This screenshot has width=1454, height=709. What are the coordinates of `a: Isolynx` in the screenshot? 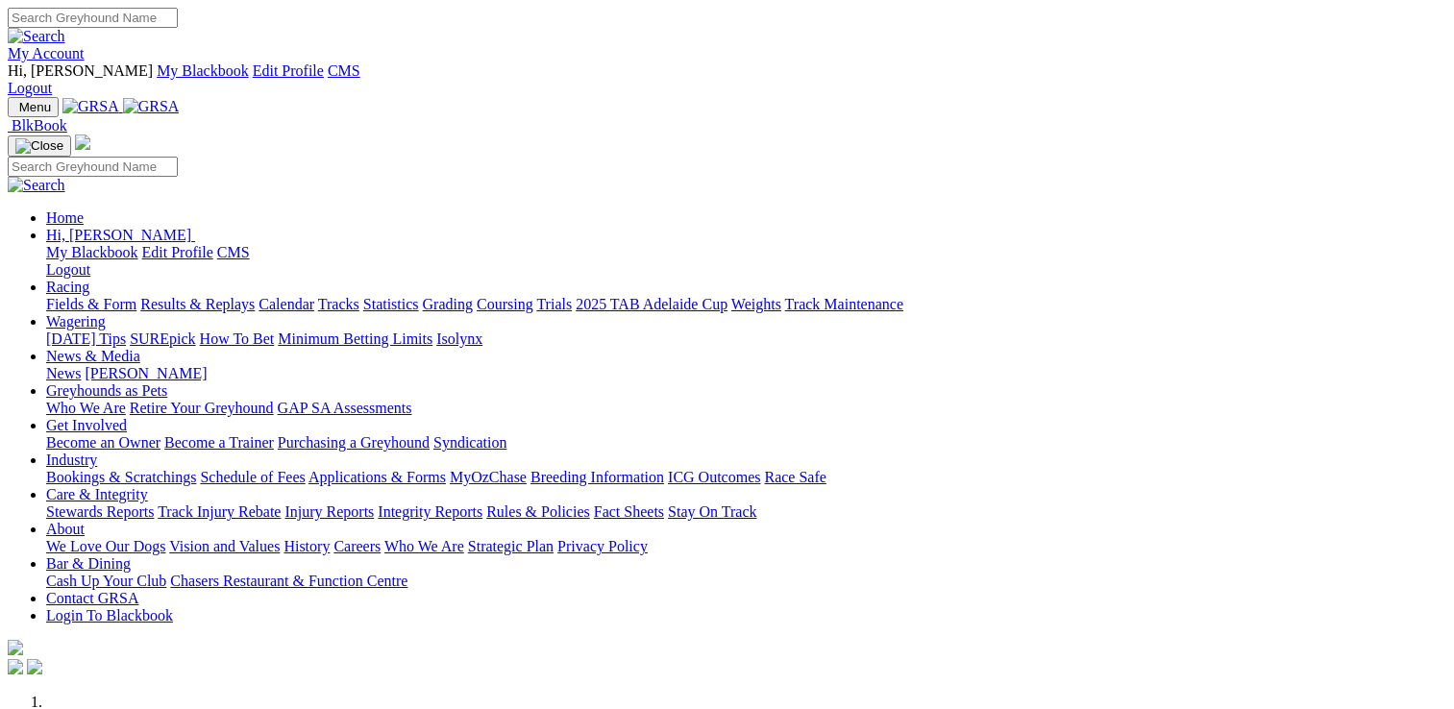 It's located at (459, 338).